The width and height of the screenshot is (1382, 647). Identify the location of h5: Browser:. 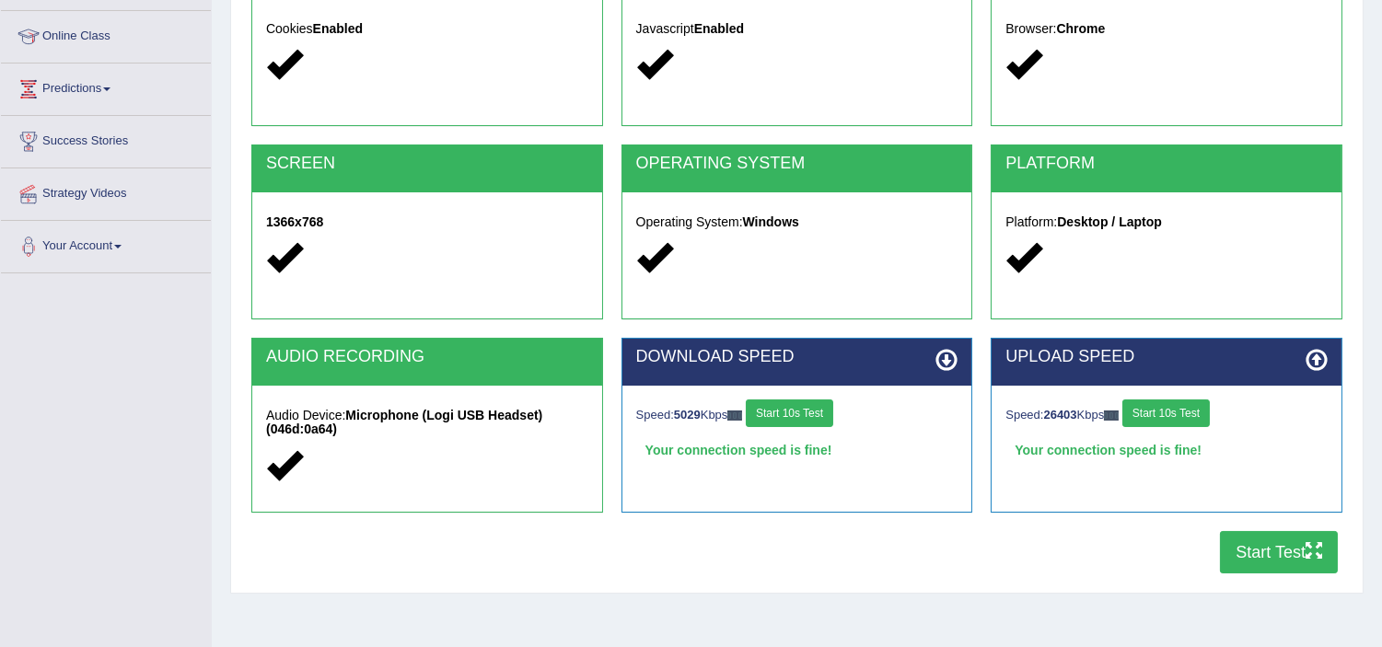
(1167, 29).